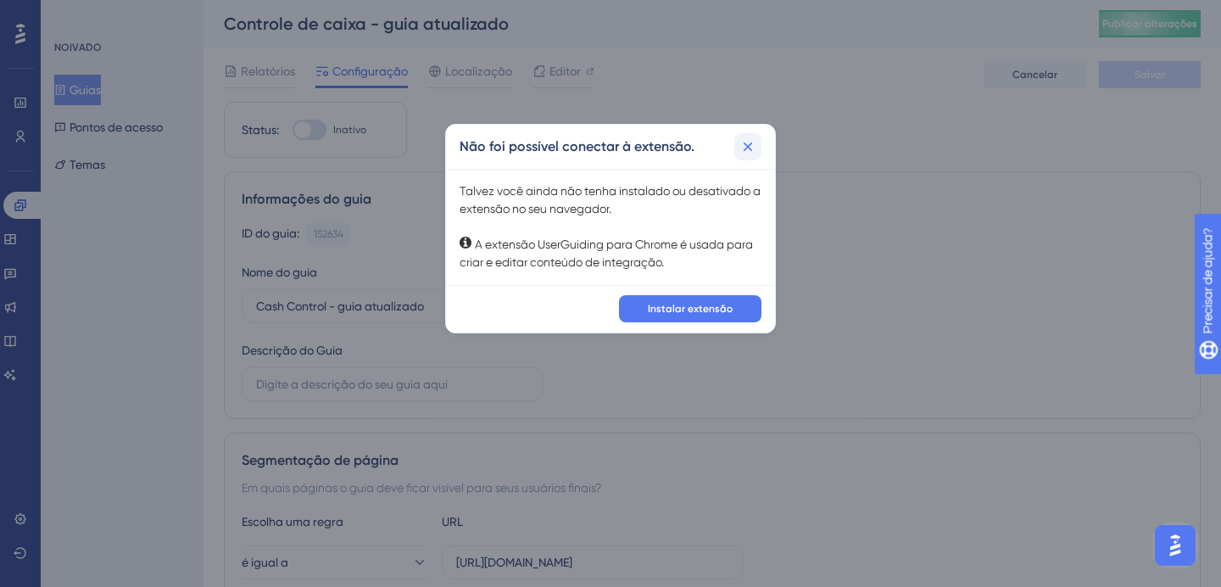 This screenshot has height=587, width=1221. I want to click on font: Não foi possível conectar à extensão., so click(577, 146).